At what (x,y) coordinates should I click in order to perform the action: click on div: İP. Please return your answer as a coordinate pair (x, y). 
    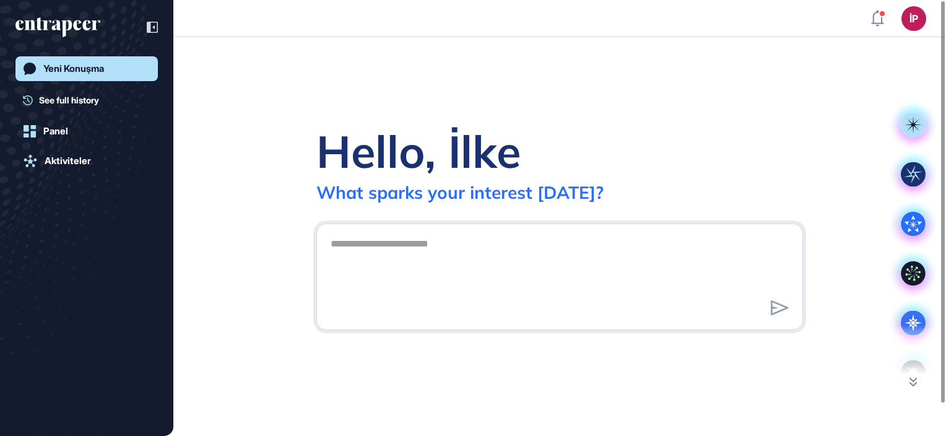
    Looking at the image, I should click on (914, 19).